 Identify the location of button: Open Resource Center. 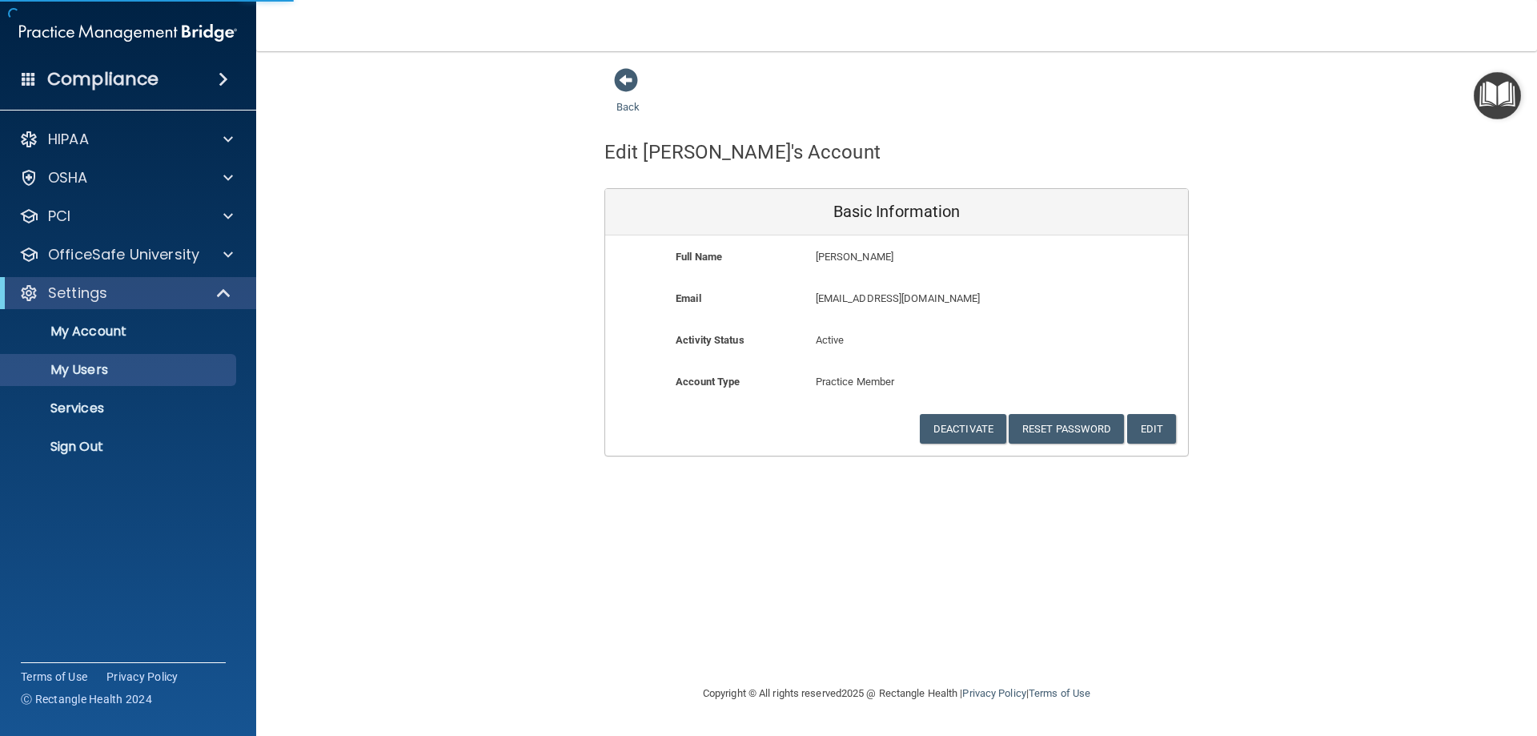
(1497, 95).